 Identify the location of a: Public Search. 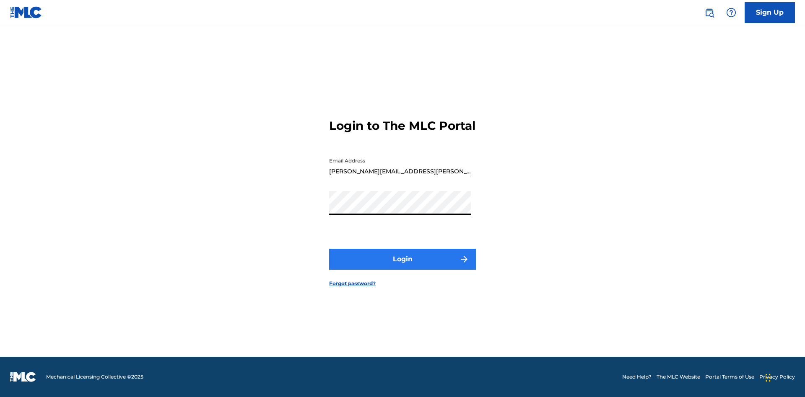
(709, 13).